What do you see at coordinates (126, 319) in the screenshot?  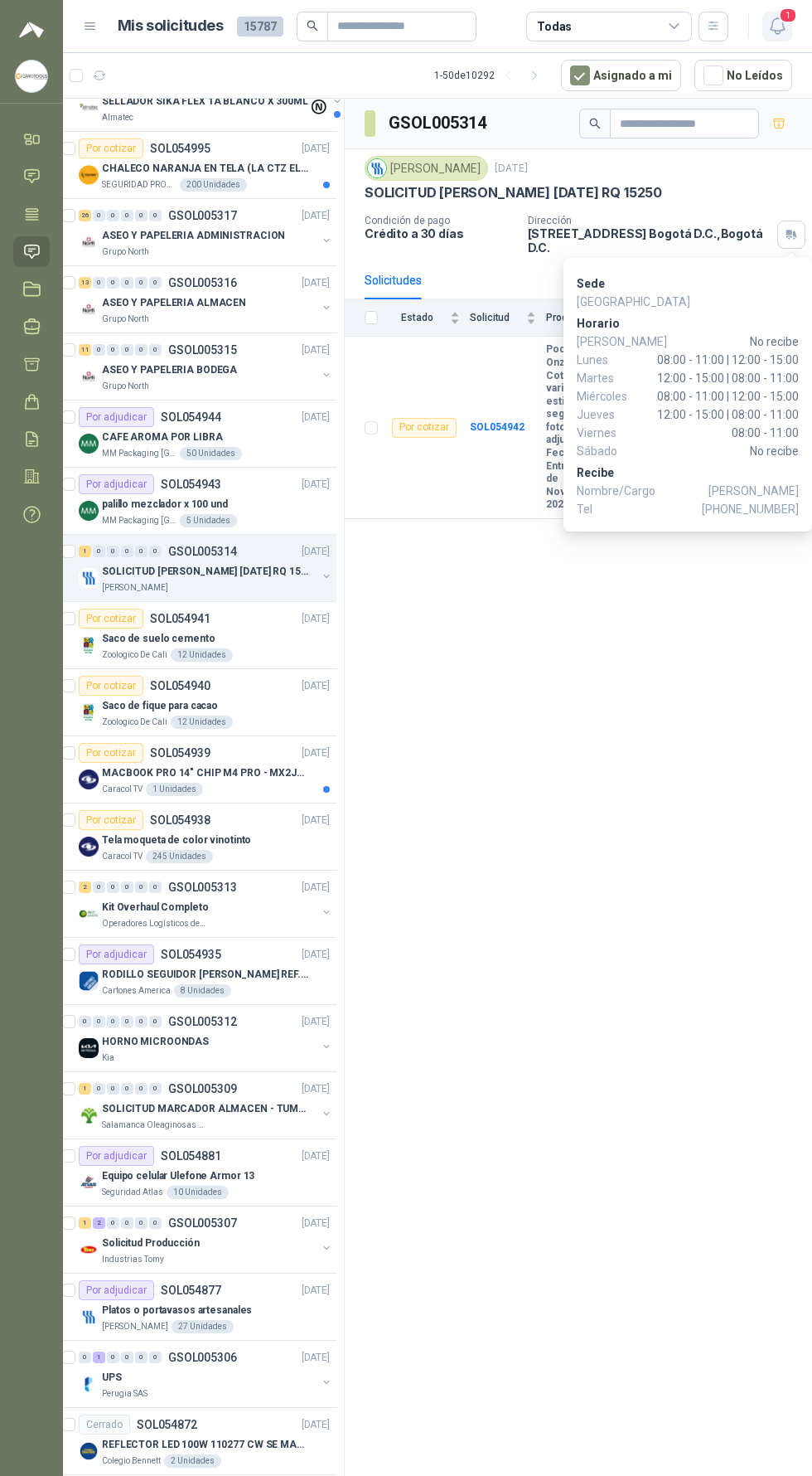 I see `p: Grupo North` at bounding box center [126, 319].